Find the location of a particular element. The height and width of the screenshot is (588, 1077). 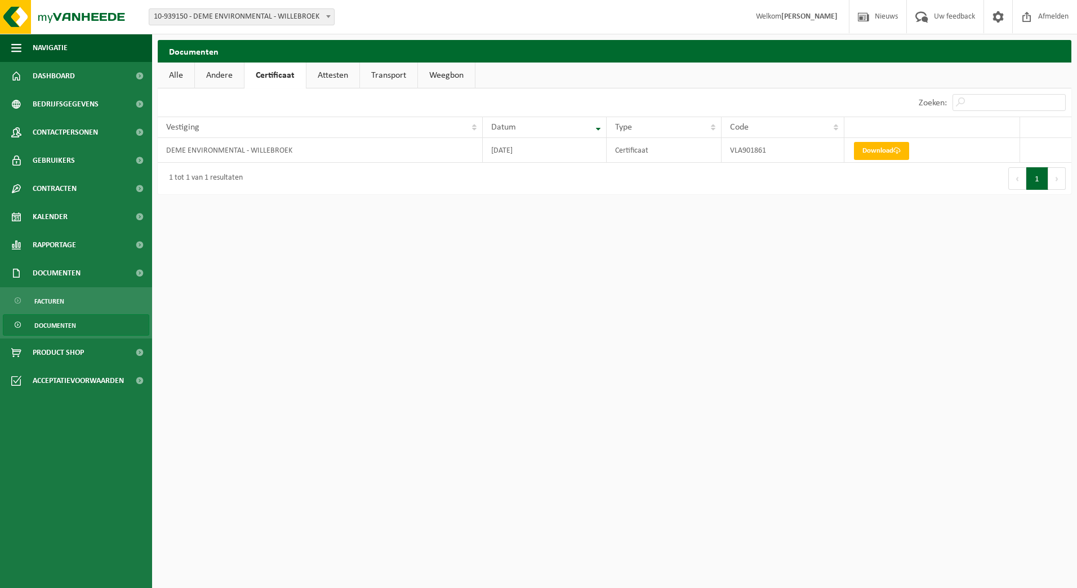

a: Download is located at coordinates (881, 151).